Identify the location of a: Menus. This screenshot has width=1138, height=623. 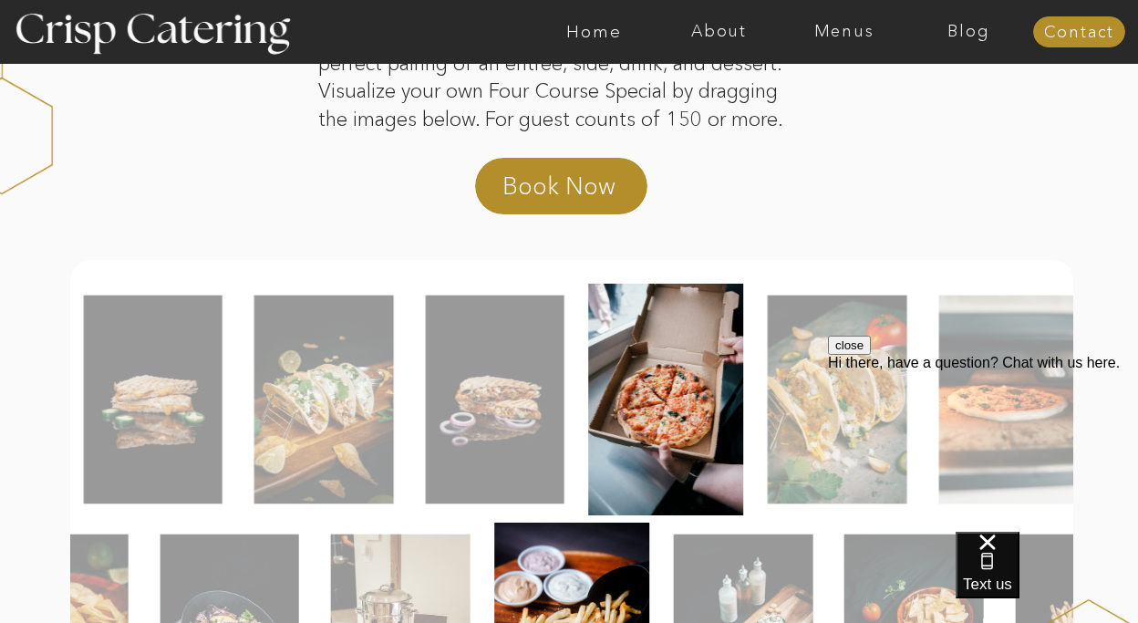
(843, 32).